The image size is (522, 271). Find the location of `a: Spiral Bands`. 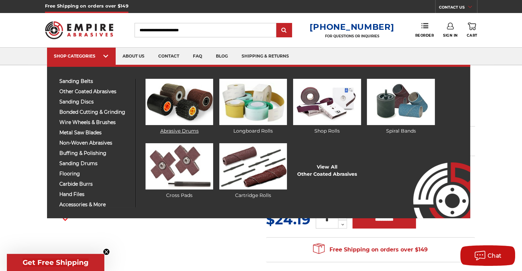

a: Spiral Bands is located at coordinates (400, 107).